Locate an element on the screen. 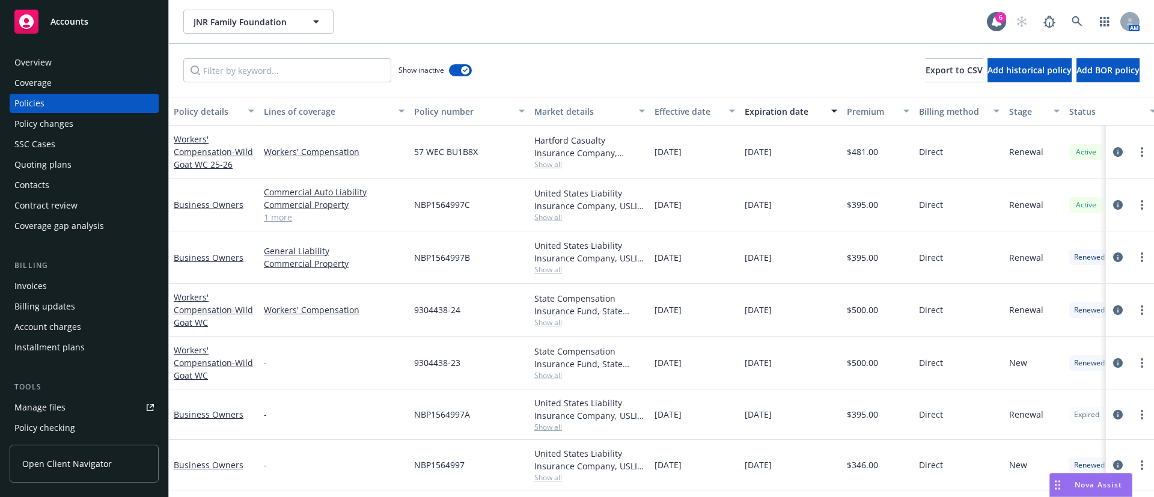  a: Search is located at coordinates (1077, 22).